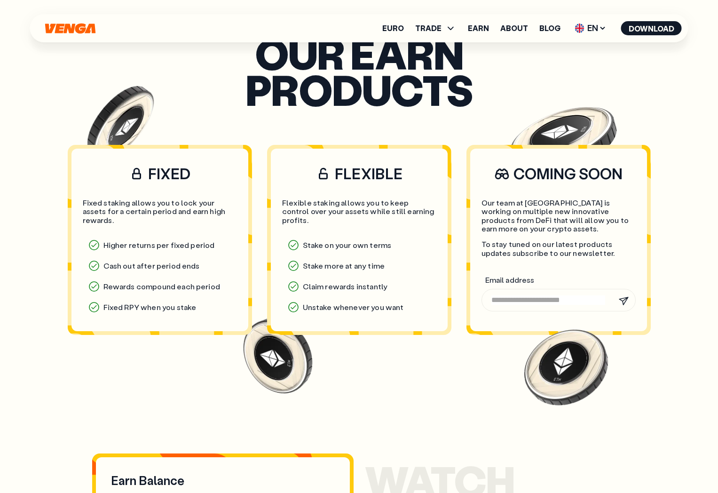 The width and height of the screenshot is (718, 493). What do you see at coordinates (652, 28) in the screenshot?
I see `a: Download` at bounding box center [652, 28].